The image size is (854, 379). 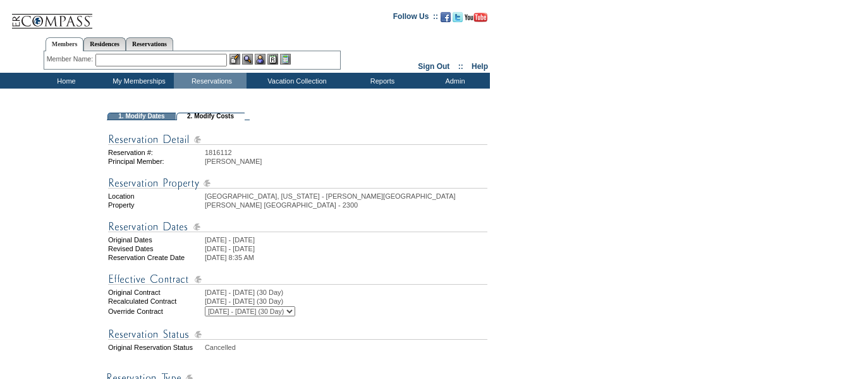 I want to click on a: Residences, so click(x=104, y=44).